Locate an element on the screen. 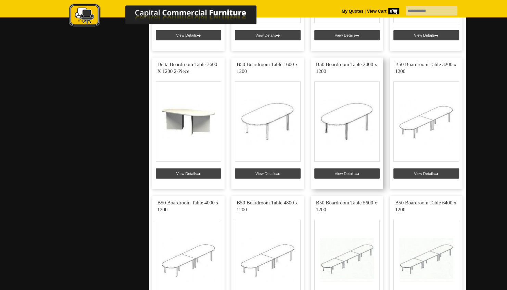  strong: View Cart is located at coordinates (383, 11).